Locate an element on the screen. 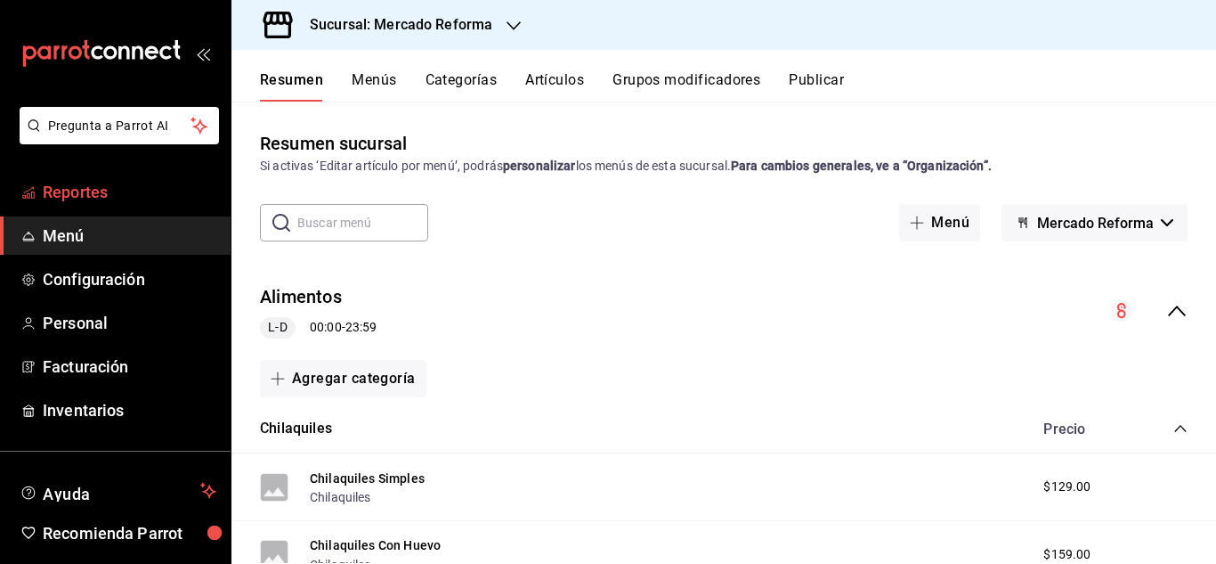  span: Facturación is located at coordinates (129, 366).